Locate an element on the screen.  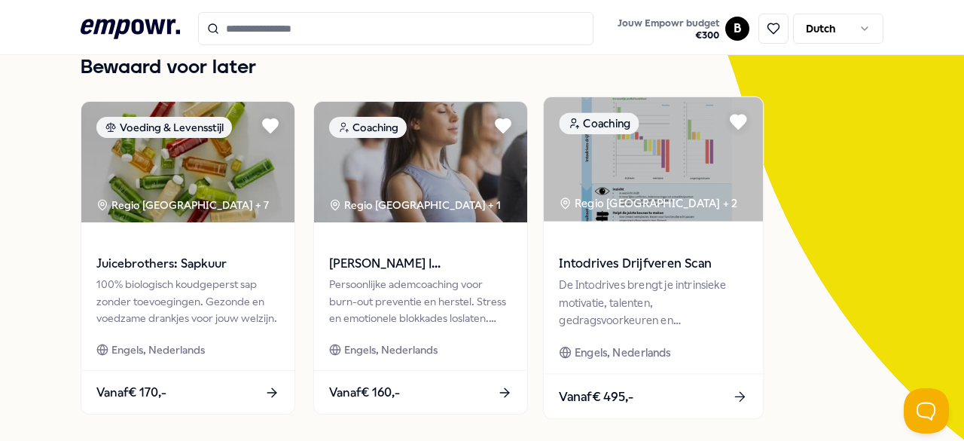
div: De Intodrives brengt je intrinsieke motivatie, talenten, gedragsvoorkeuren en ontwikkelbehoefte i... is located at coordinates (653, 302).